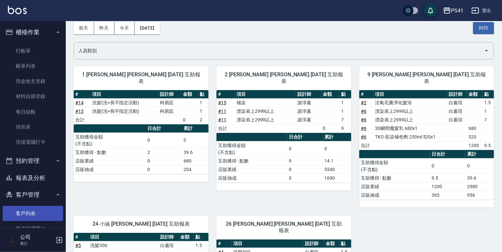 The image size is (502, 252). I want to click on td: 365, so click(448, 195).